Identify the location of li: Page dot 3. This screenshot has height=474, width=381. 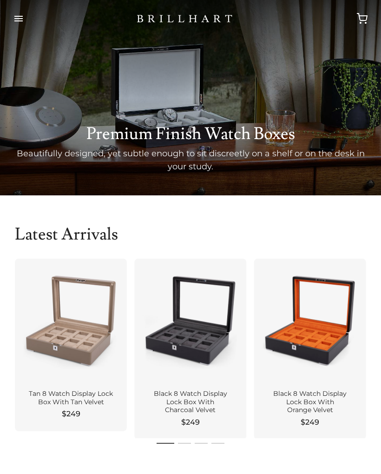
(201, 443).